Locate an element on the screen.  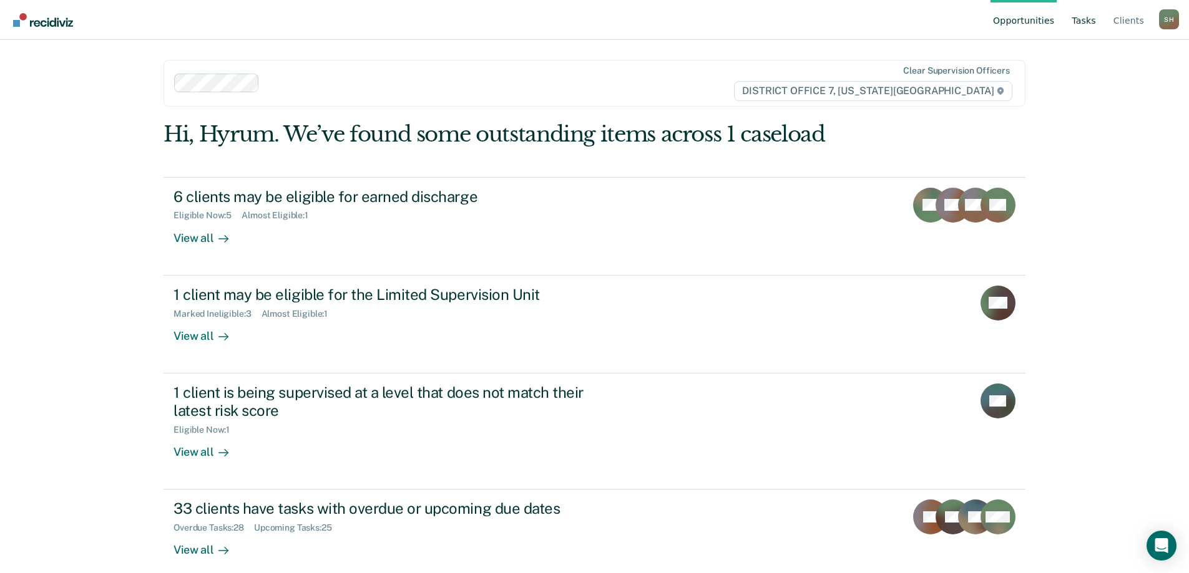
div: Marked Ineligible : 3 is located at coordinates (217, 314).